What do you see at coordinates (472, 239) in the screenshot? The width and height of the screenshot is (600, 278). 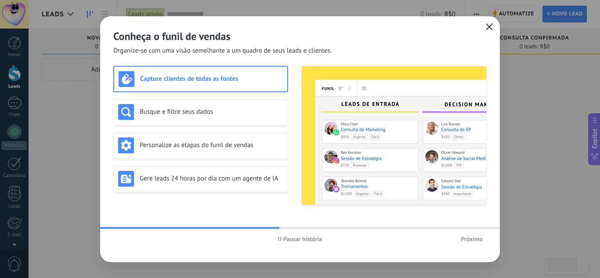 I see `button: Próximo` at bounding box center [472, 239].